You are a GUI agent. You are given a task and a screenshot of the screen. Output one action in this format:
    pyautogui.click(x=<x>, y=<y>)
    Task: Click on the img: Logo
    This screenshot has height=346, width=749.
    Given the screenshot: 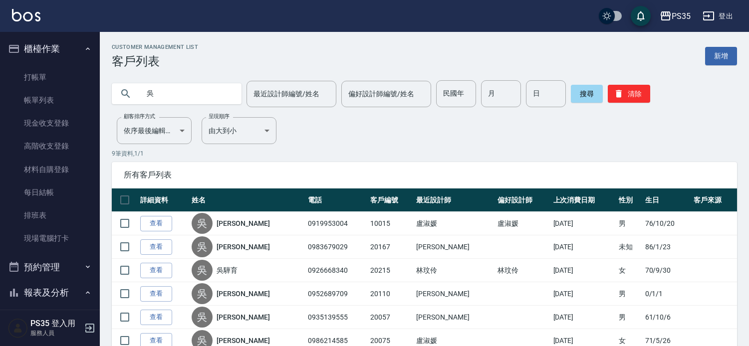 What is the action you would take?
    pyautogui.click(x=26, y=15)
    